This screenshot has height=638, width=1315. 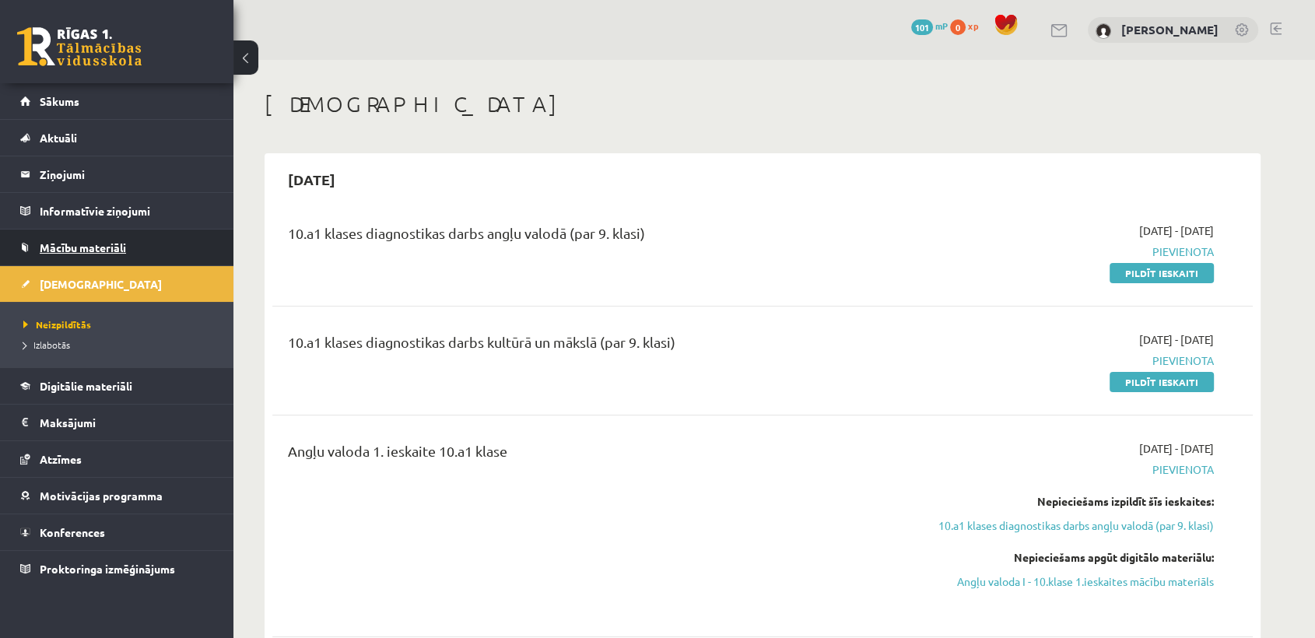 I want to click on a: Maksājumi, so click(x=117, y=423).